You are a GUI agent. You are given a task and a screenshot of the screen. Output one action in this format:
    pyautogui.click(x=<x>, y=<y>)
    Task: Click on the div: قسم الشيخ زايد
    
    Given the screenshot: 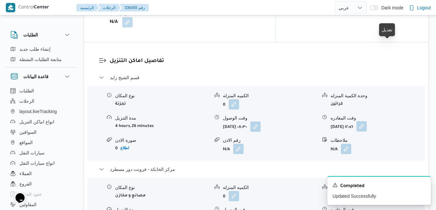 What is the action you would take?
    pyautogui.click(x=256, y=123)
    